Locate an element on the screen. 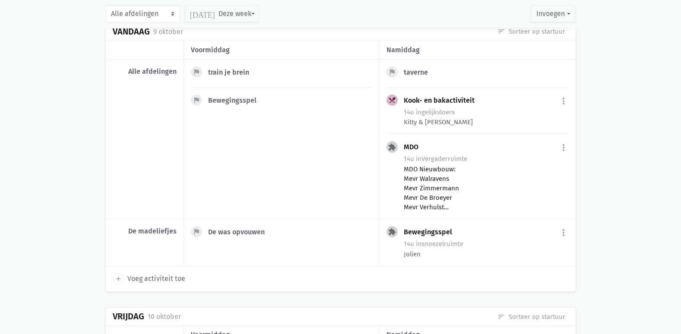 The image size is (681, 334). div: Vrijdag is located at coordinates (128, 317).